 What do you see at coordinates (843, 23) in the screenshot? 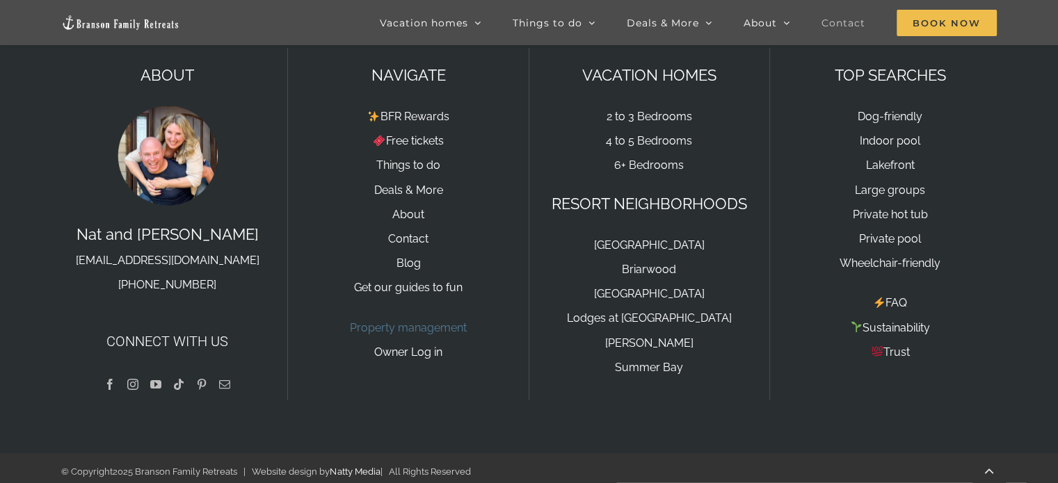
I see `span: Contact` at bounding box center [843, 23].